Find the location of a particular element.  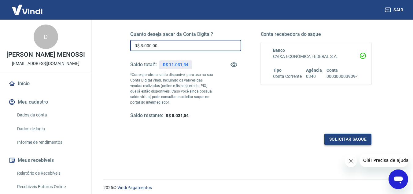

h6: Conta Corrente is located at coordinates (287, 76).